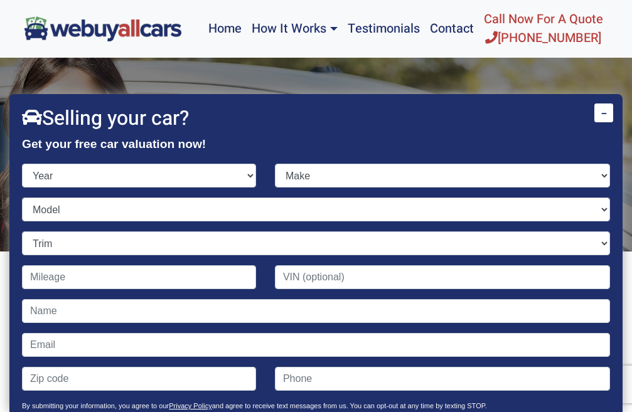 The image size is (632, 412). I want to click on a: Contact, so click(452, 29).